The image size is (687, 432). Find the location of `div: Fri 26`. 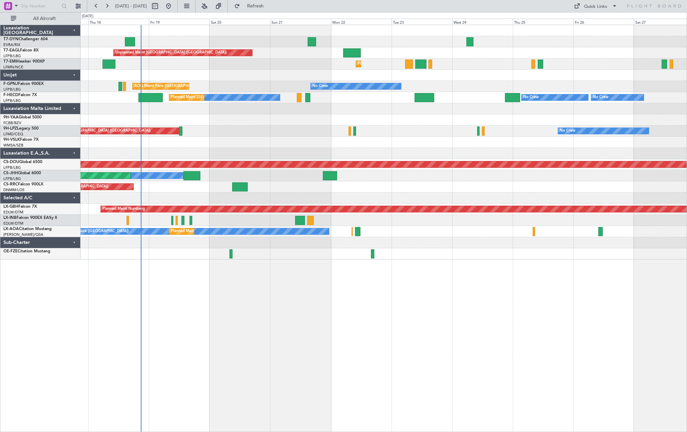

div: Fri 26 is located at coordinates (603, 22).